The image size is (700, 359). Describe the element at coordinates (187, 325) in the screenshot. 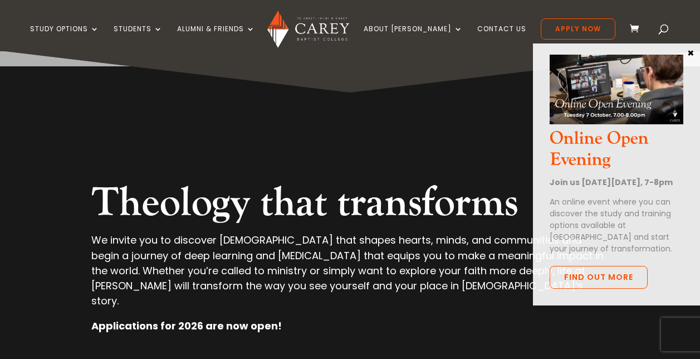

I see `strong: Applications for 2026 are now open!` at that location.